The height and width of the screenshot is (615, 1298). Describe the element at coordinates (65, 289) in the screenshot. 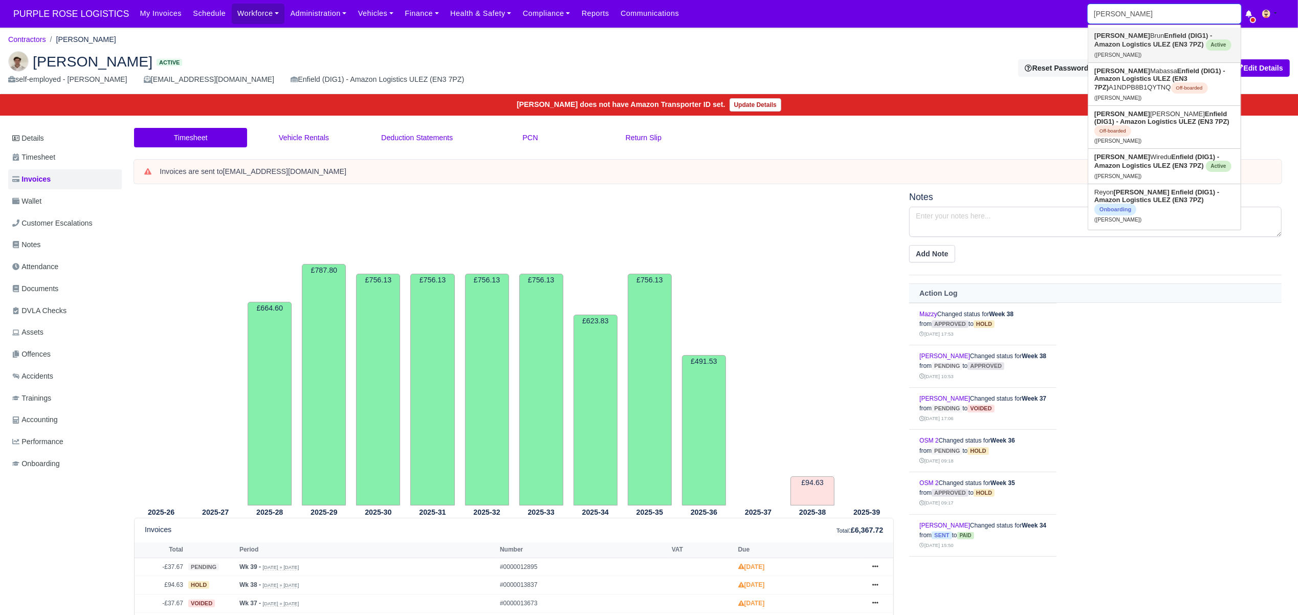

I see `a: Documents` at that location.